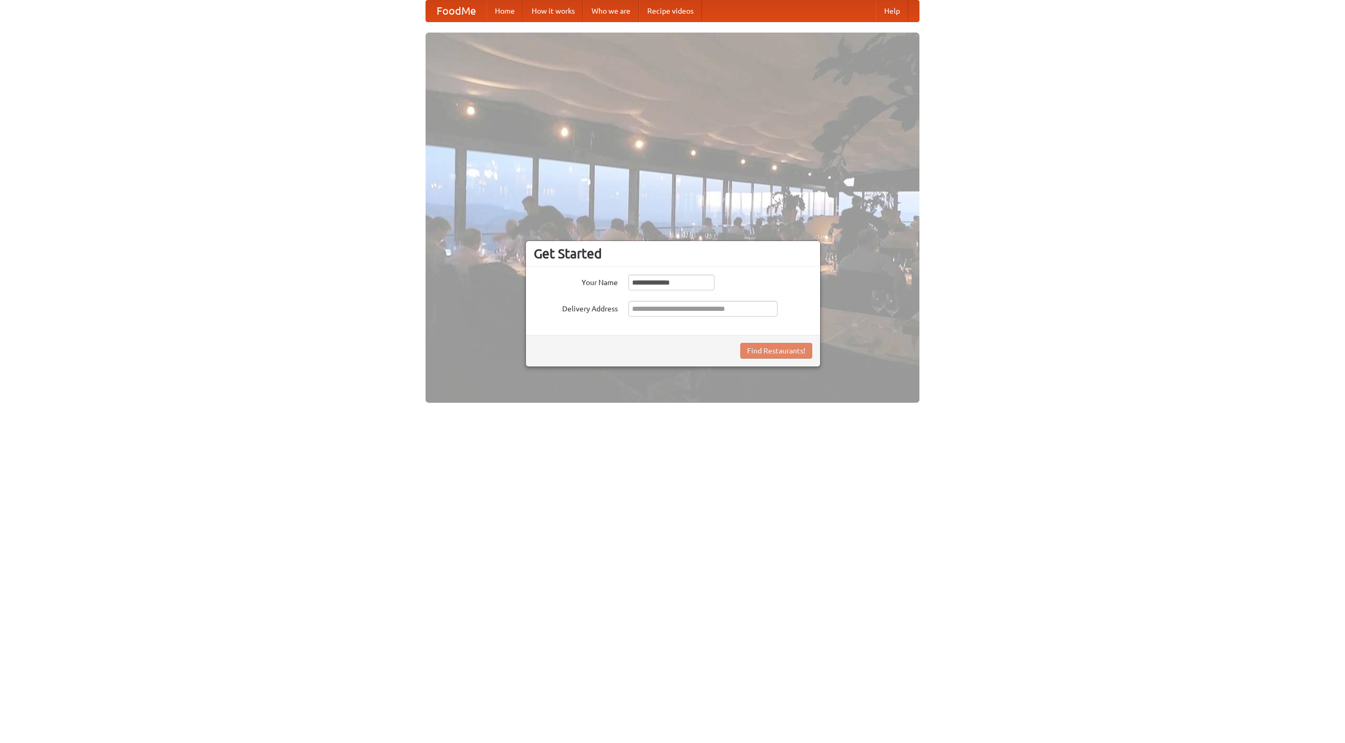  Describe the element at coordinates (576, 281) in the screenshot. I see `label: Your Name` at that location.